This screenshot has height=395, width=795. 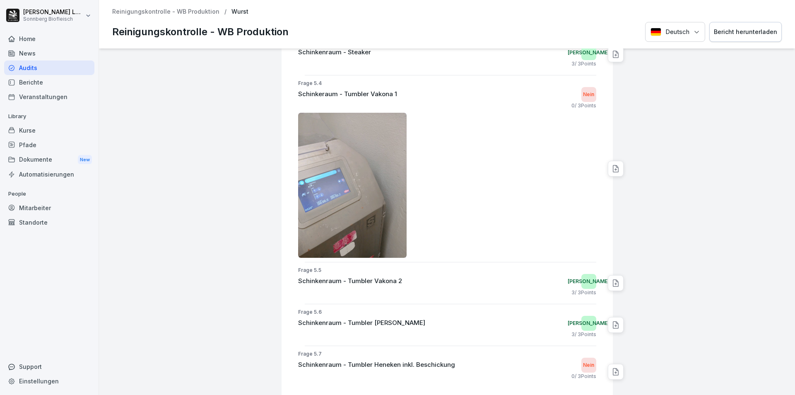 I want to click on div: Automatisierungen, so click(x=49, y=174).